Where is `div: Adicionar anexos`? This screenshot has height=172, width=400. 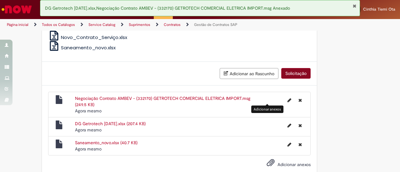
div: Adicionar anexos is located at coordinates (267, 109).